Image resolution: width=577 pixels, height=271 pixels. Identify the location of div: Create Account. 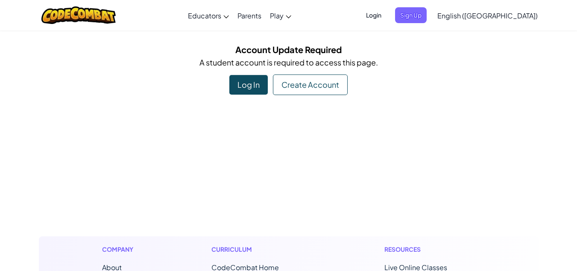
(310, 85).